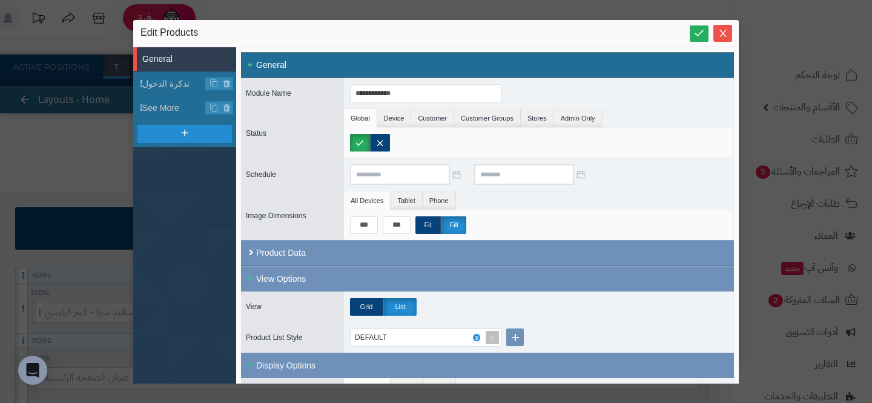 This screenshot has width=872, height=403. I want to click on li: Global, so click(360, 118).